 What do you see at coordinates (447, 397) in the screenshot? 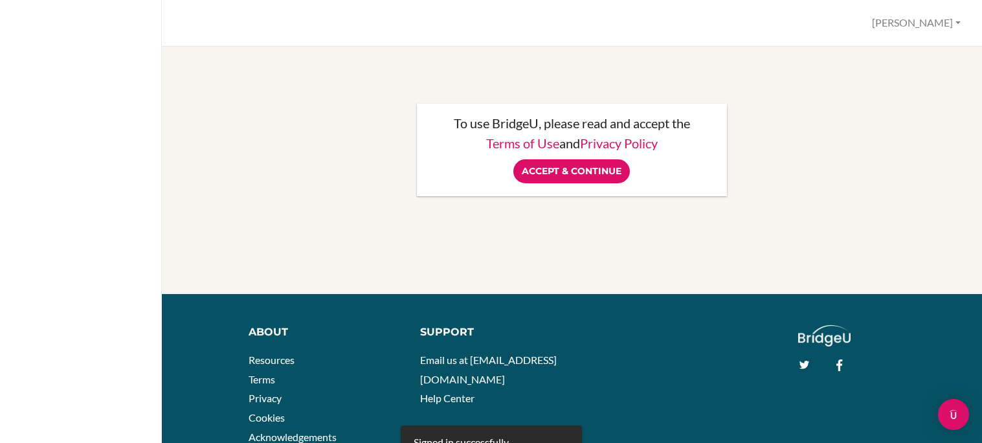
I see `a: Help Center` at bounding box center [447, 397].